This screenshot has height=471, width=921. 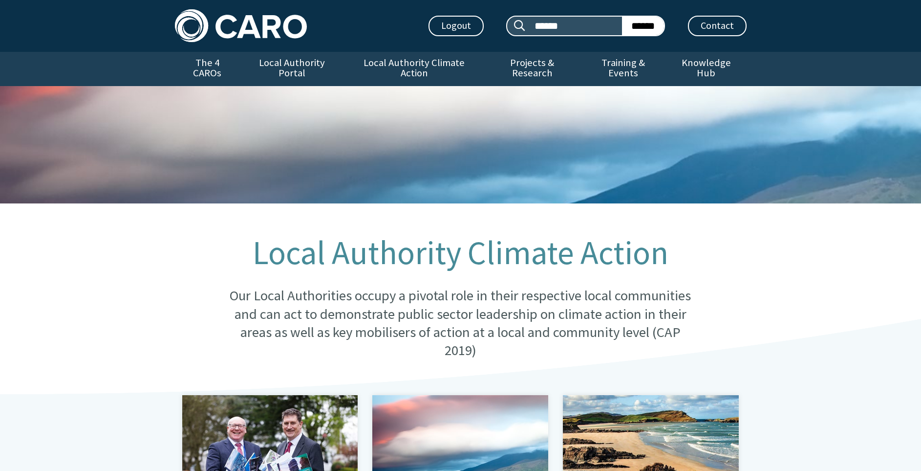 I want to click on a: Projects & Research, so click(x=532, y=69).